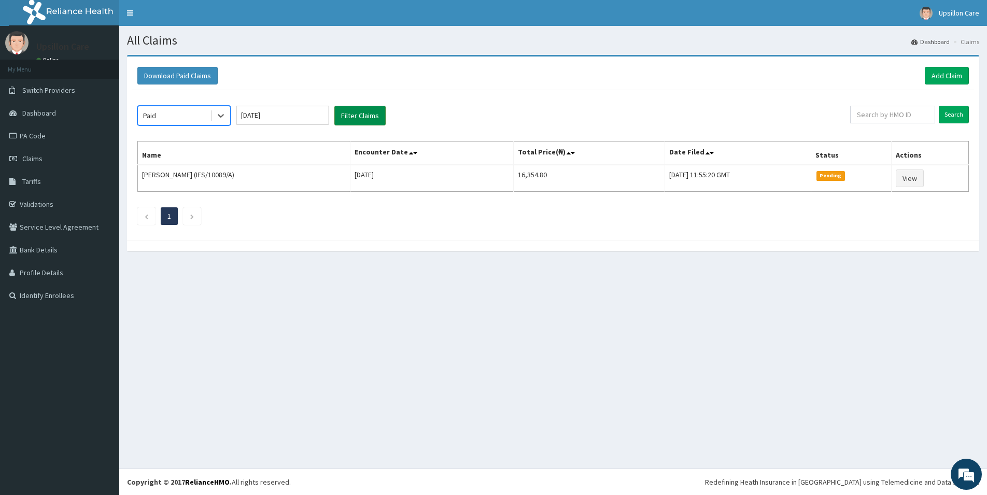  I want to click on td: 16,354.80, so click(589, 178).